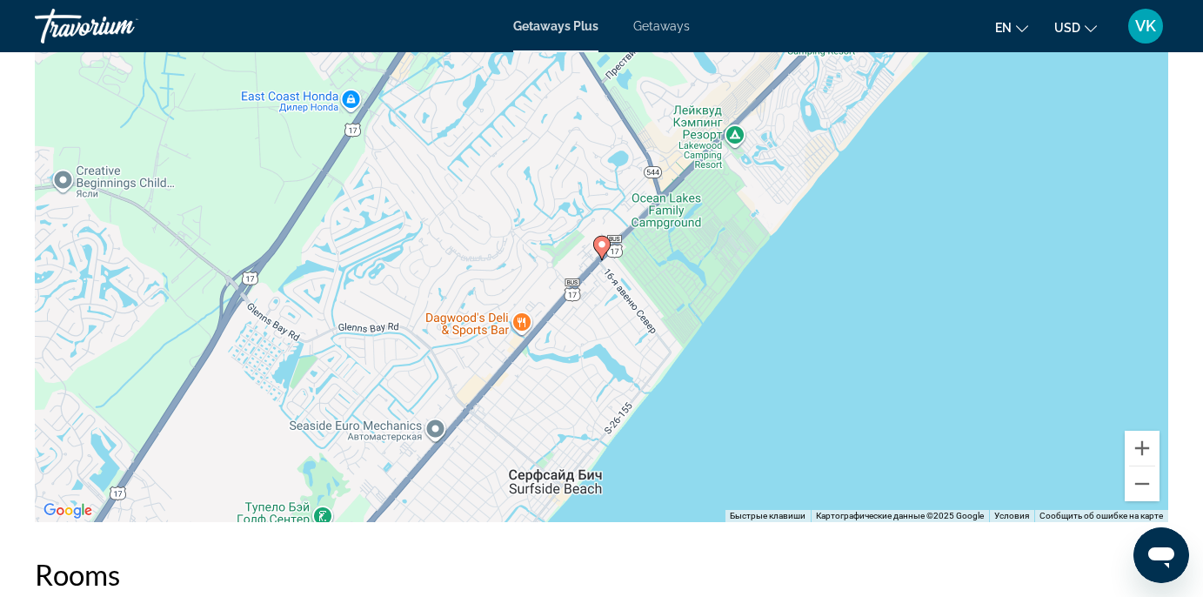  Describe the element at coordinates (1142, 484) in the screenshot. I see `button: Уменьшить` at that location.